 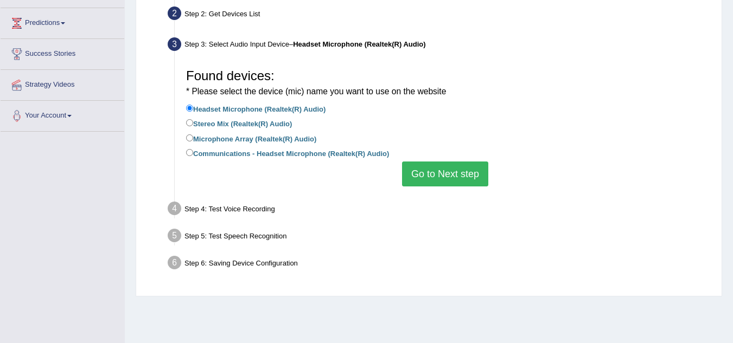 I want to click on button: Go to Next step, so click(x=445, y=174).